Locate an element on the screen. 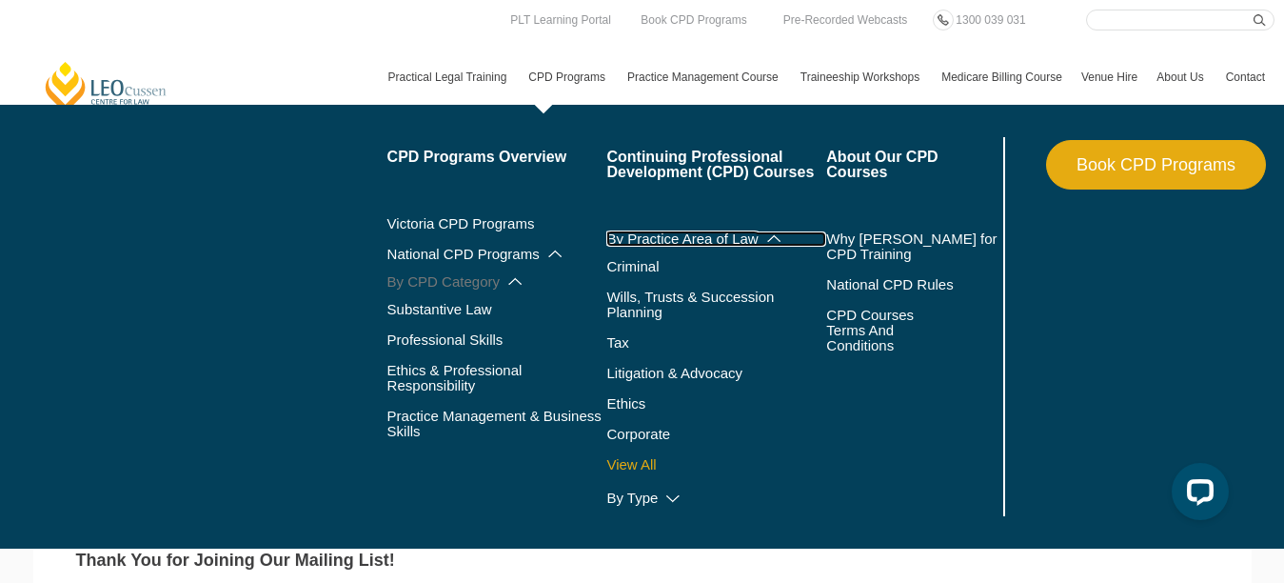 The height and width of the screenshot is (583, 1284). a: Practical Legal Training is located at coordinates (449, 77).